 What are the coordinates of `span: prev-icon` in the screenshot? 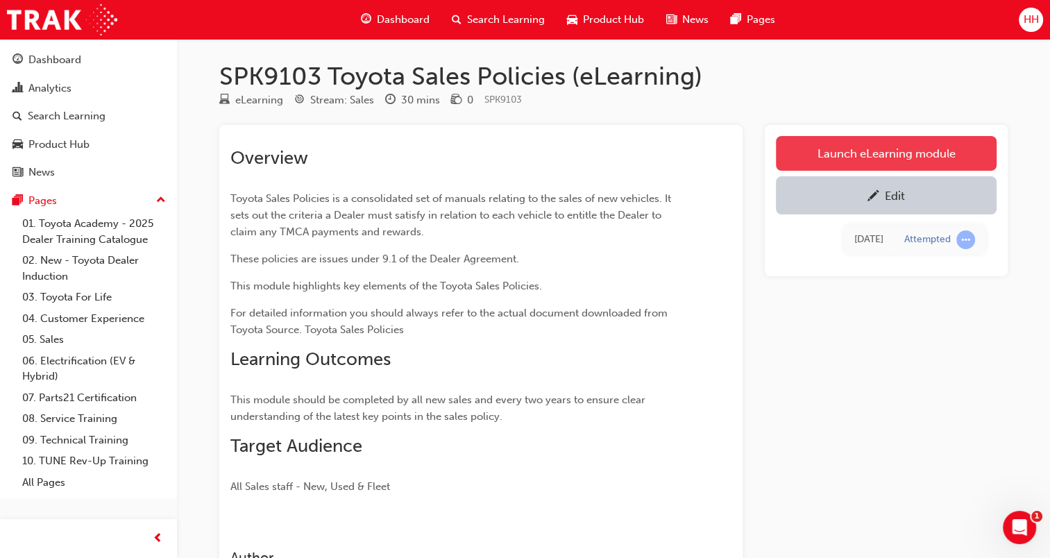 It's located at (158, 539).